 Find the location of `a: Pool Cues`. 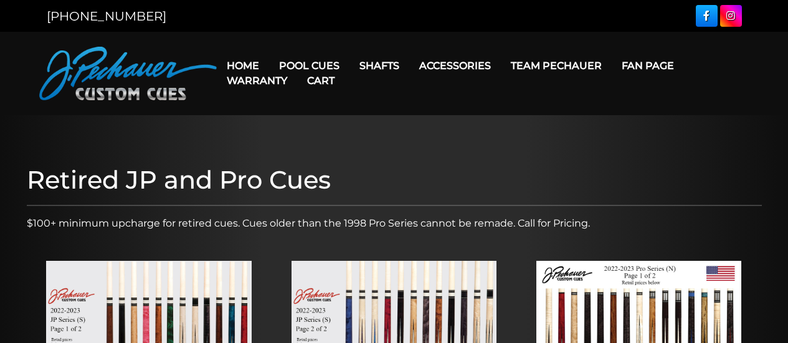

a: Pool Cues is located at coordinates (309, 65).